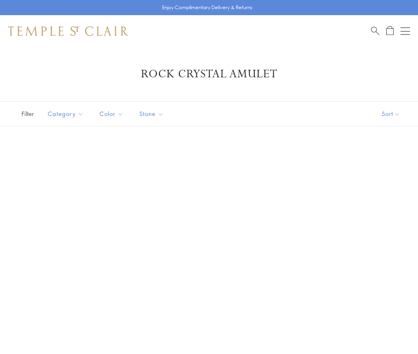  What do you see at coordinates (375, 31) in the screenshot?
I see `a: Search` at bounding box center [375, 31].